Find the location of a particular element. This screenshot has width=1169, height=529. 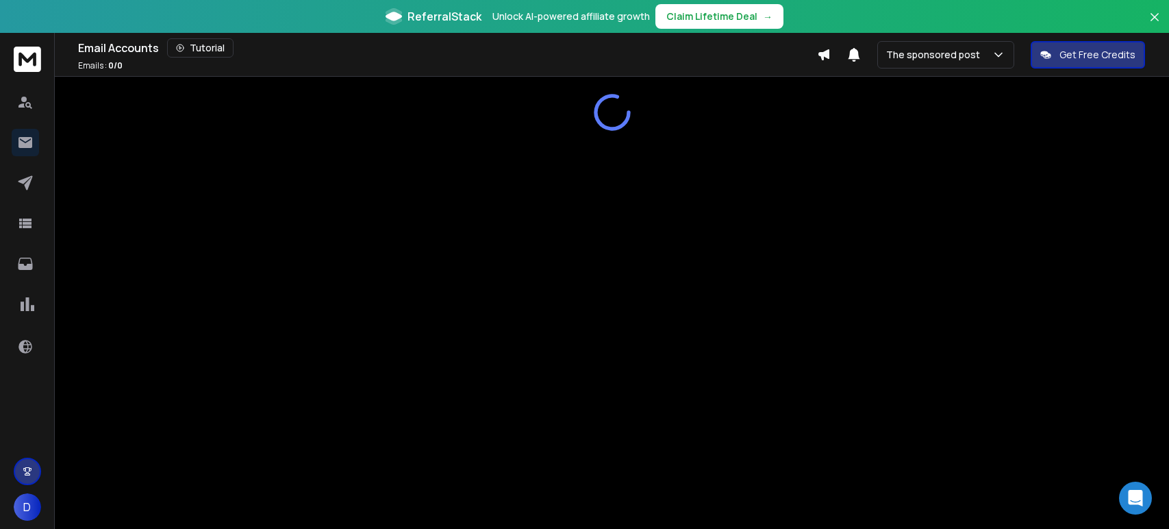

span: 0 / 0 is located at coordinates (115, 65).